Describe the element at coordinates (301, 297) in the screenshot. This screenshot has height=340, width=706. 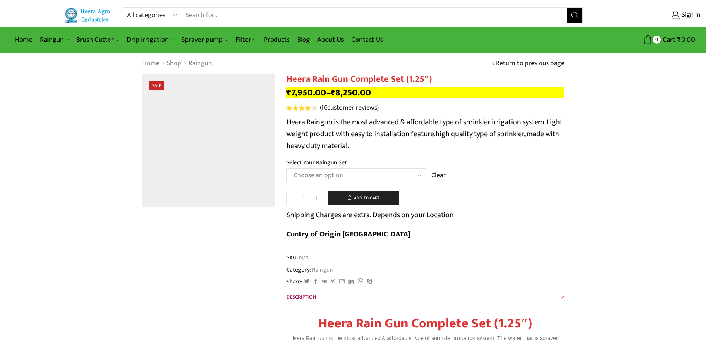
I see `span: Description` at that location.